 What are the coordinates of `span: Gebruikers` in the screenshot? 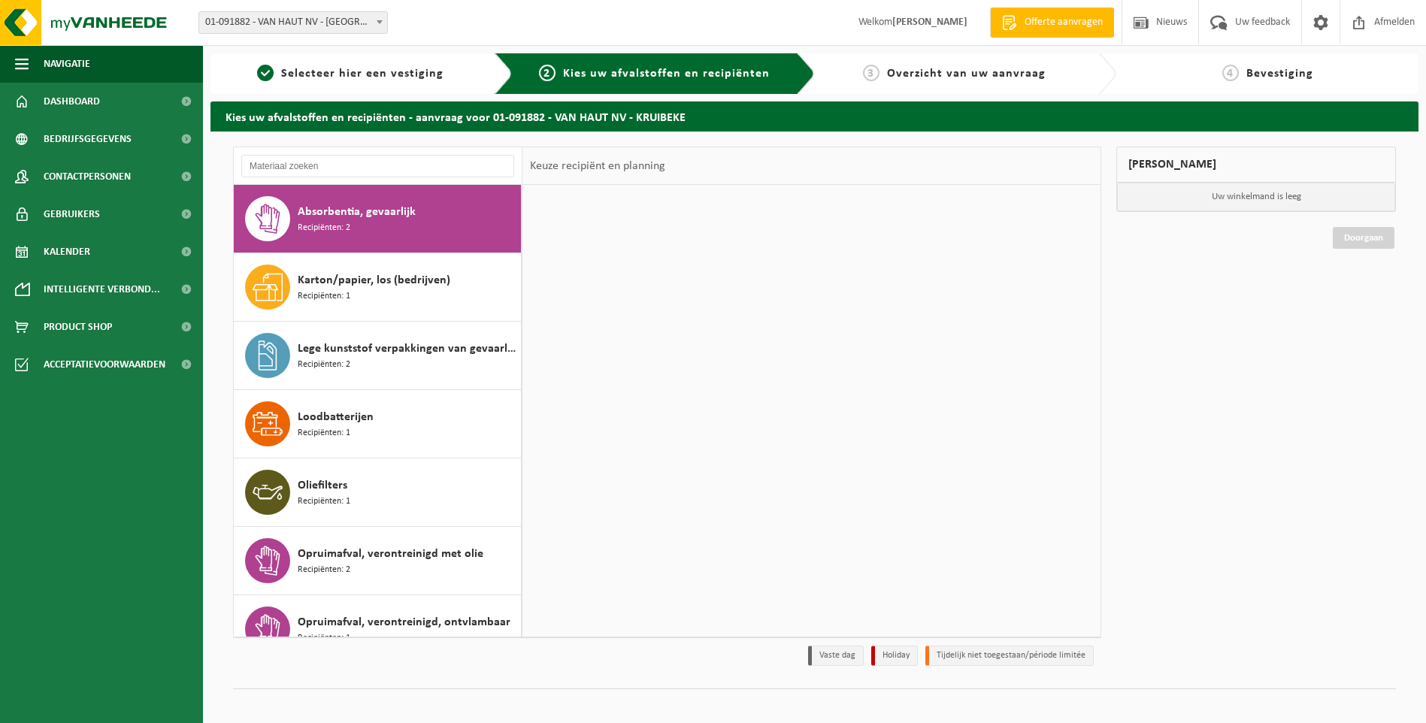 It's located at (71, 214).